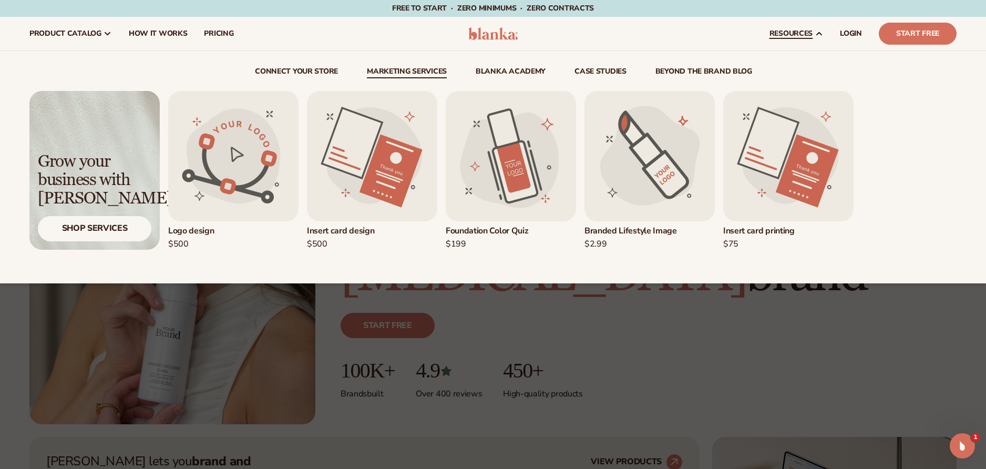 The image size is (986, 469). I want to click on div: 3 / 5, so click(511, 170).